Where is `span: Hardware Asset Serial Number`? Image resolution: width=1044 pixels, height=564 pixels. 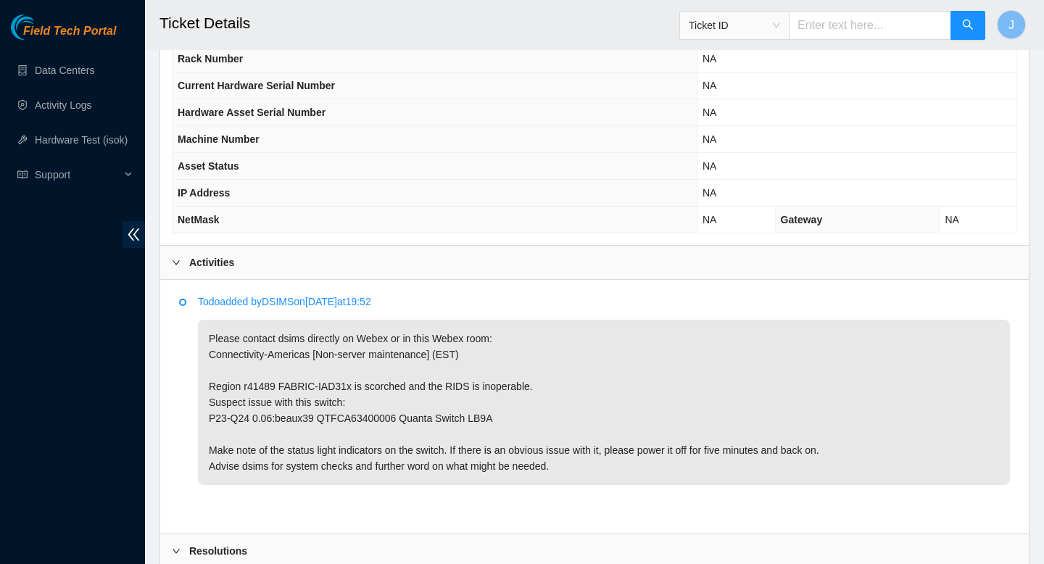
span: Hardware Asset Serial Number is located at coordinates (251, 112).